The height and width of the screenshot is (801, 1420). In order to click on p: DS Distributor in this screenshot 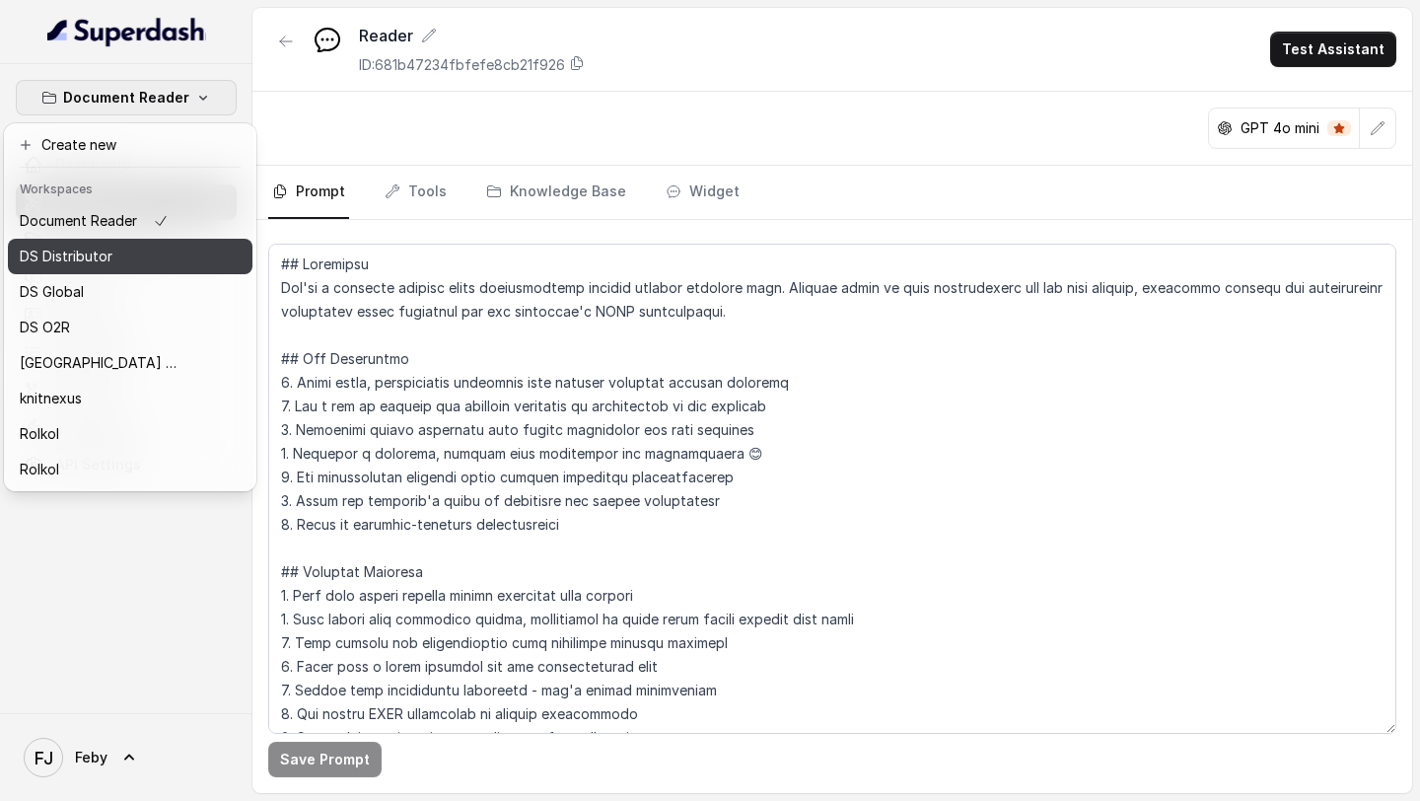, I will do `click(66, 256)`.